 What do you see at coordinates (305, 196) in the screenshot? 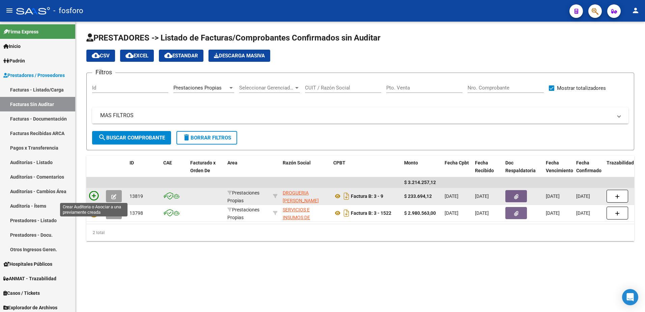
I see `div: 30718490789` at bounding box center [305, 196].